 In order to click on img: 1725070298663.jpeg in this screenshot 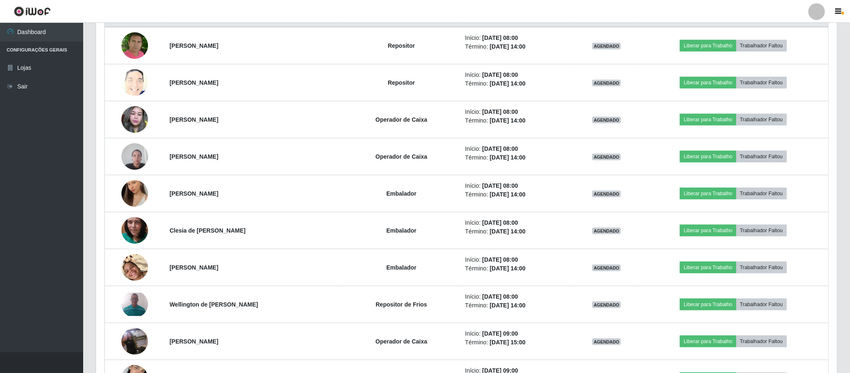, I will do `click(135, 342)`.